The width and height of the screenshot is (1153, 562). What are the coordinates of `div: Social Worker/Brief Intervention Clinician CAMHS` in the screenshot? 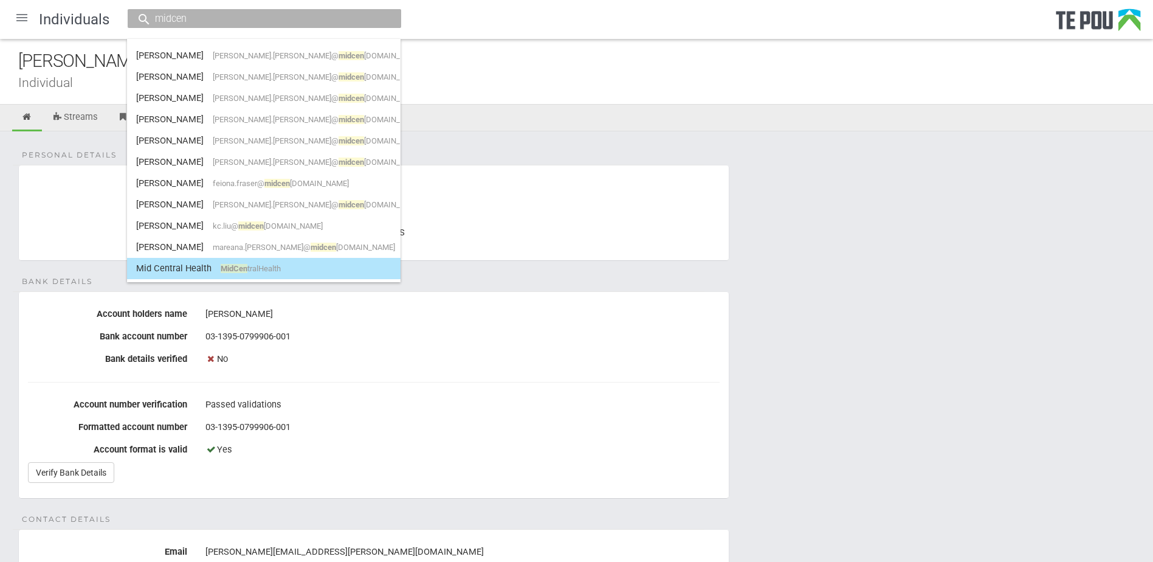 It's located at (463, 233).